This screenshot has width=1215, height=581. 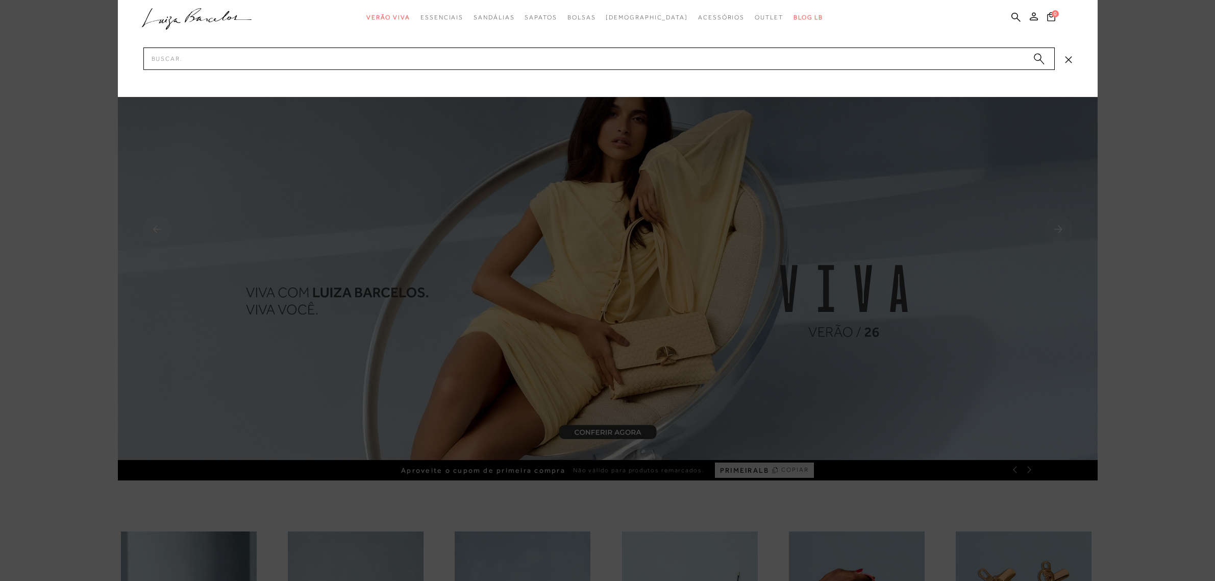 I want to click on span: Outlet, so click(x=769, y=17).